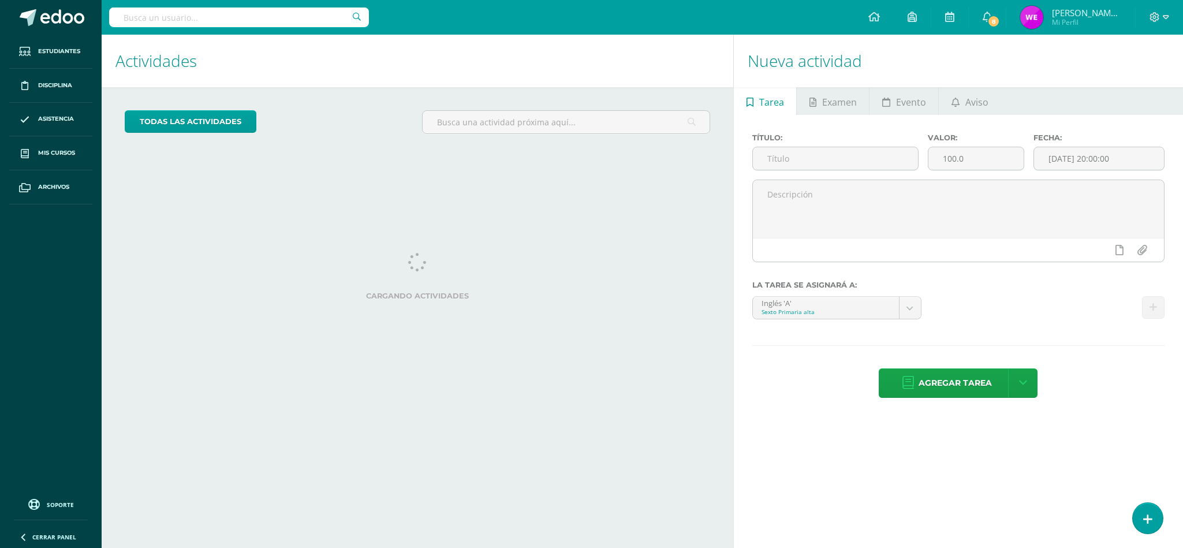 The width and height of the screenshot is (1183, 548). What do you see at coordinates (975, 158) in the screenshot?
I see `input: Puntos máximos` at bounding box center [975, 158].